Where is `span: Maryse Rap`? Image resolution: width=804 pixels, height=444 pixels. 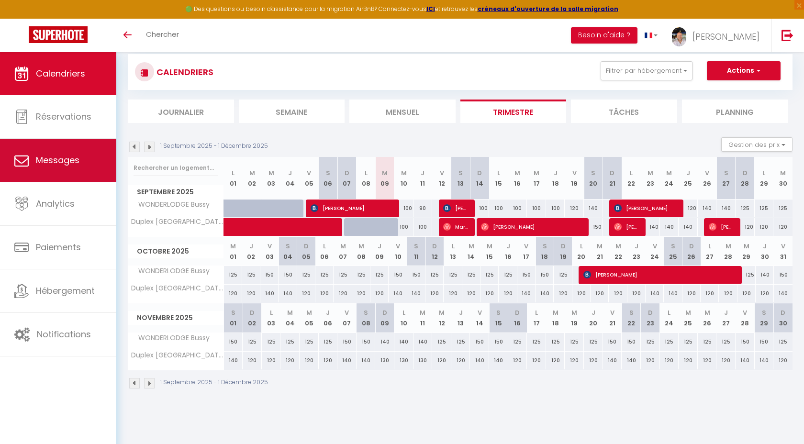
span: Maryse Rap is located at coordinates (455, 227).